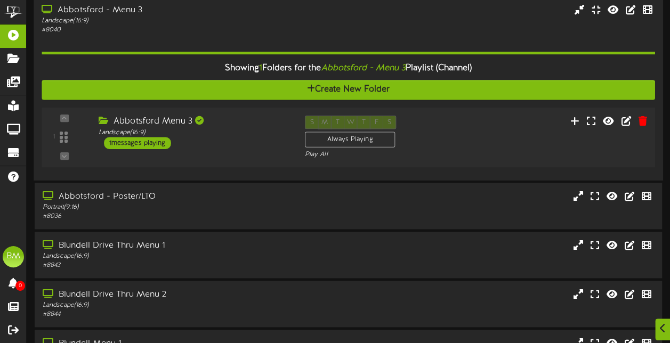  Describe the element at coordinates (165, 314) in the screenshot. I see `div: # 8844` at that location.